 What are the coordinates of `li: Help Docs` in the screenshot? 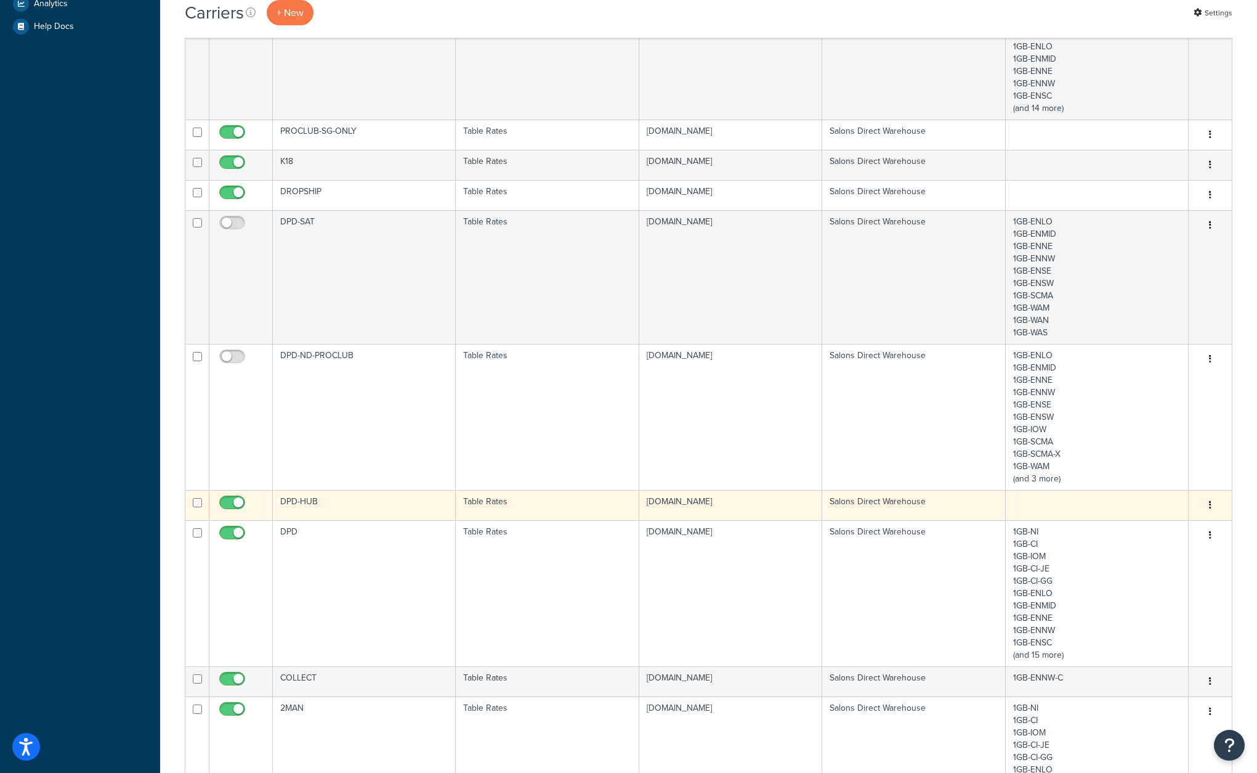 It's located at (80, 26).